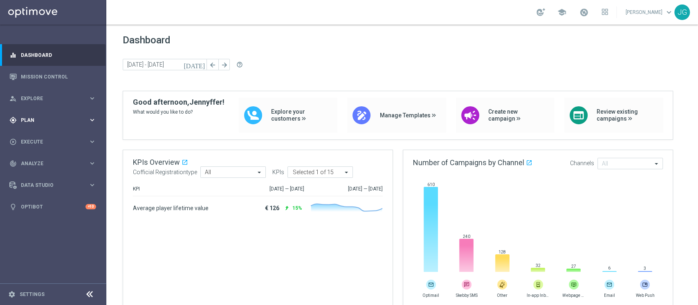 The width and height of the screenshot is (698, 305). What do you see at coordinates (53, 99) in the screenshot?
I see `div: person_search Explore keyboard_arrow_right` at bounding box center [53, 99].